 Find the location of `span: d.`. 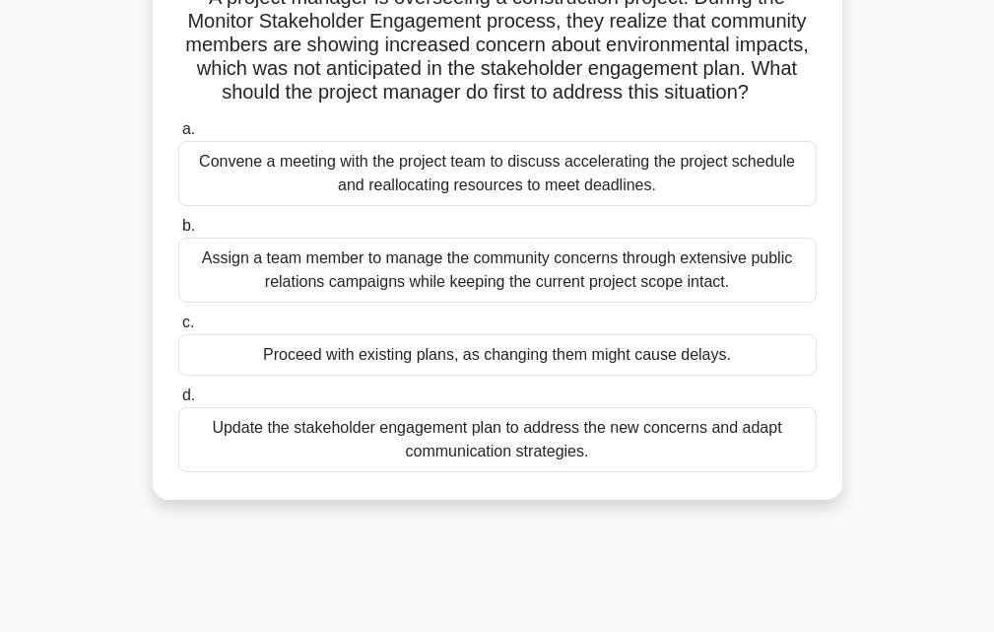

span: d. is located at coordinates (188, 394).